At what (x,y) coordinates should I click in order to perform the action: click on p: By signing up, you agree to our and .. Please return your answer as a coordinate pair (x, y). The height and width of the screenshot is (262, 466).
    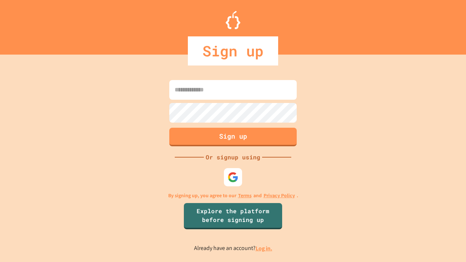
    Looking at the image, I should click on (233, 195).